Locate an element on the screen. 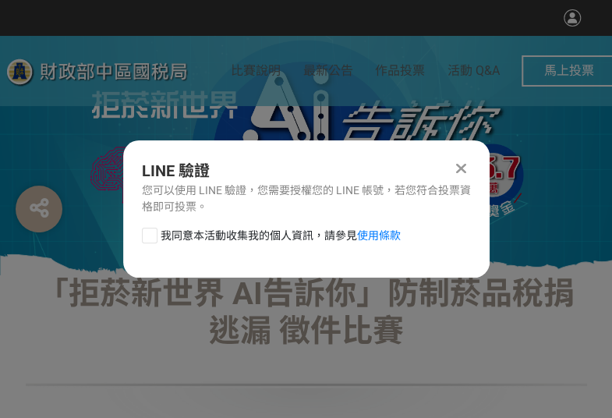 Image resolution: width=612 pixels, height=418 pixels. a: 活動 Q&A is located at coordinates (473, 71).